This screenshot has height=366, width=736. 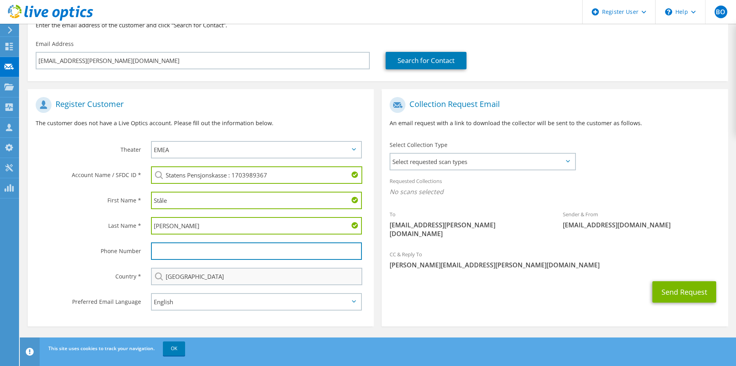 What do you see at coordinates (174, 349) in the screenshot?
I see `a: OK` at bounding box center [174, 349].